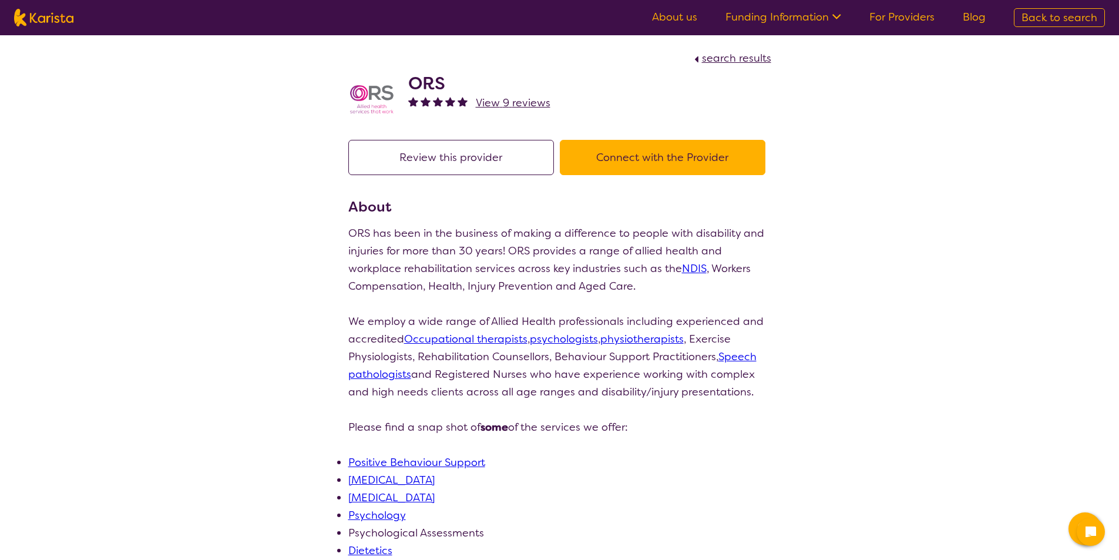 The height and width of the screenshot is (560, 1119). I want to click on a: NDIS, so click(694, 268).